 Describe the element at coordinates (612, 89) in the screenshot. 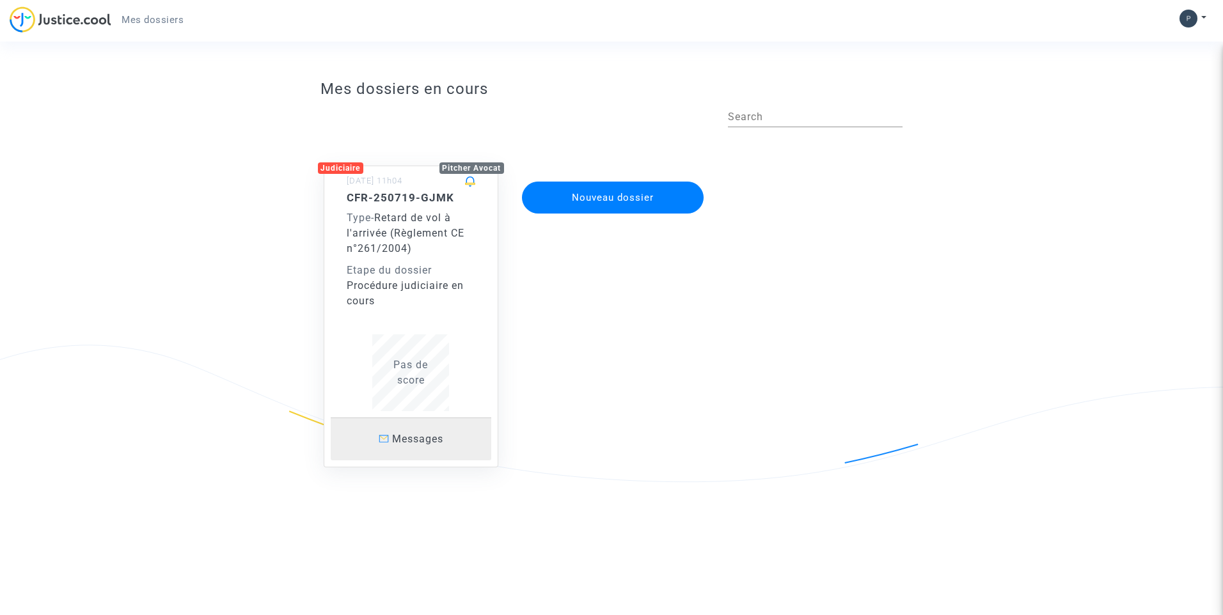

I see `h3: Mes dossiers en cours` at that location.